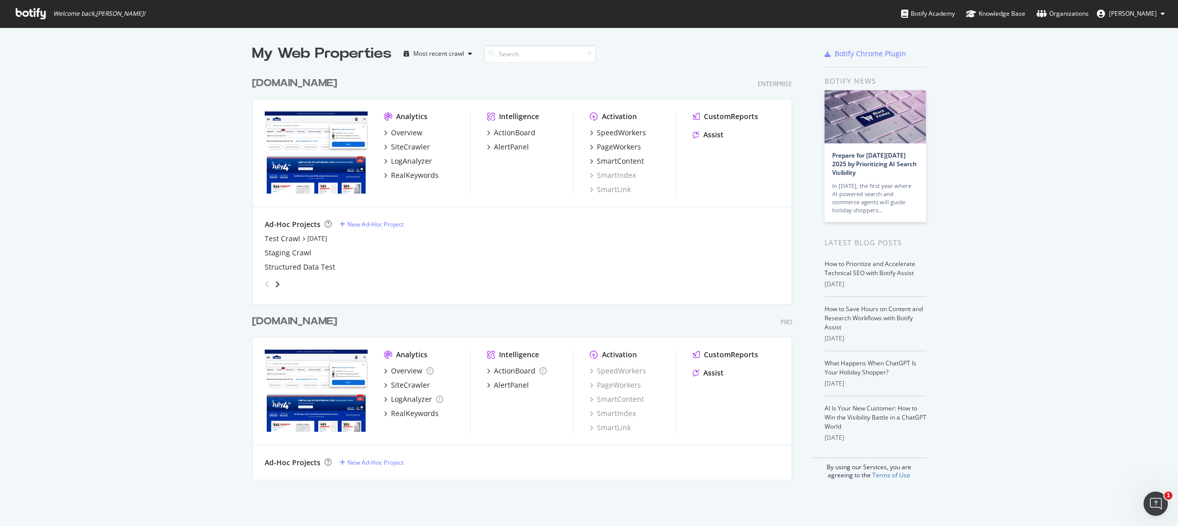 The height and width of the screenshot is (526, 1178). Describe the element at coordinates (526, 272) in the screenshot. I see `div: grid` at that location.